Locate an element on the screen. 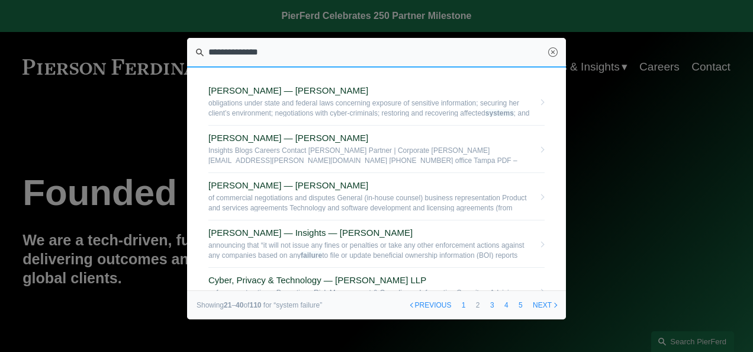 This screenshot has width=753, height=352. span: for “system failure” is located at coordinates (293, 305).